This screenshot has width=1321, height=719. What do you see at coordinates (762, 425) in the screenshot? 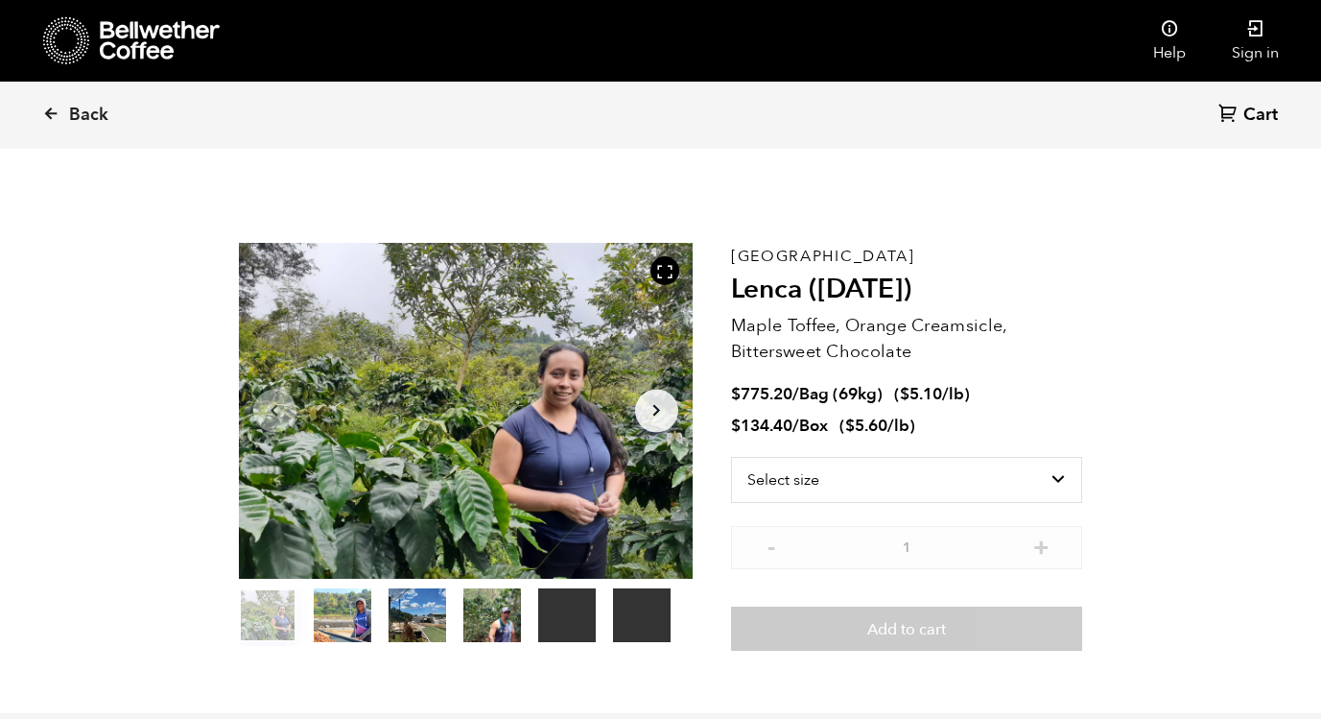
I see `bdi: 134.40` at bounding box center [762, 425].